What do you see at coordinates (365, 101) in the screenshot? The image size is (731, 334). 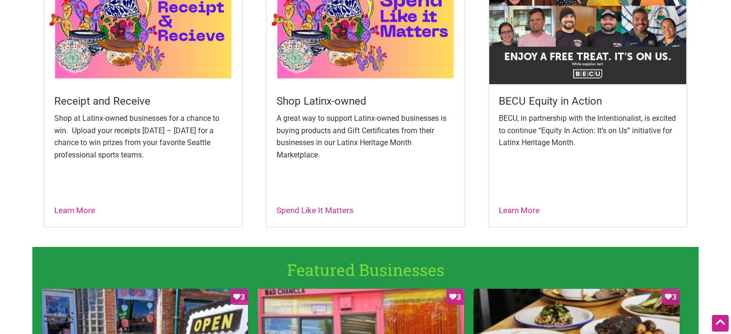 I see `h5: Shop Latinx-owned` at bounding box center [365, 101].